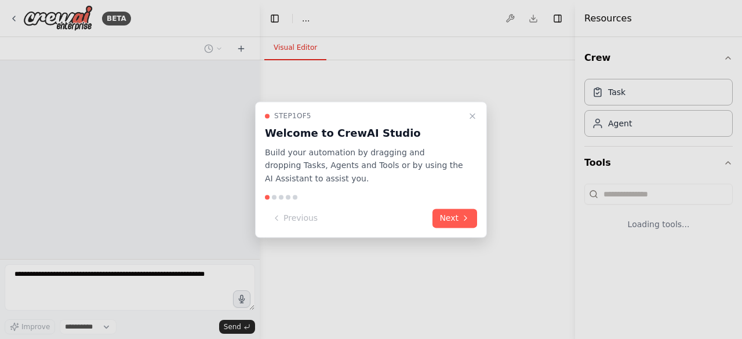 This screenshot has width=742, height=339. I want to click on button: Hide left sidebar, so click(275, 19).